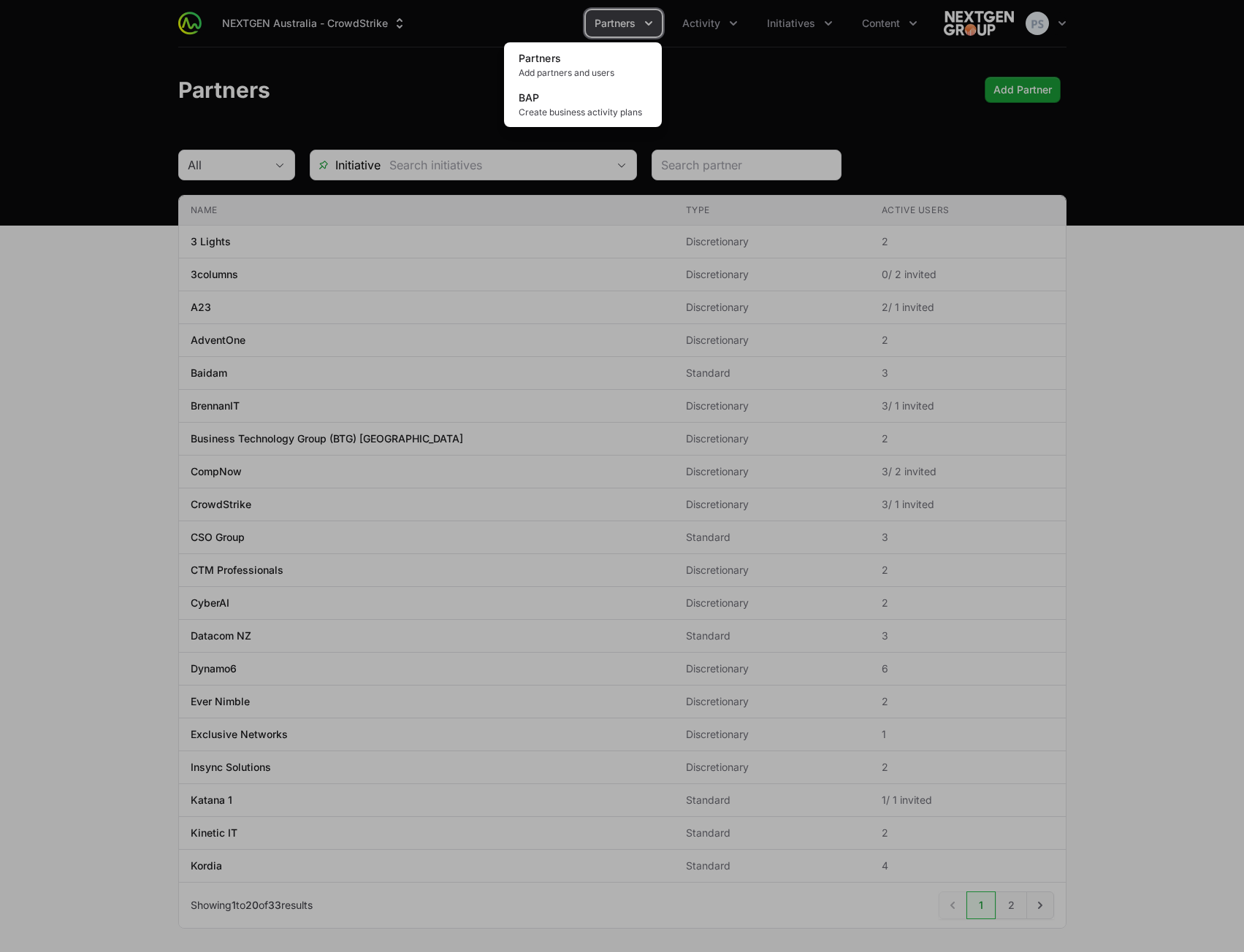 The height and width of the screenshot is (952, 1244). What do you see at coordinates (583, 73) in the screenshot?
I see `span: Add partners and users` at bounding box center [583, 73].